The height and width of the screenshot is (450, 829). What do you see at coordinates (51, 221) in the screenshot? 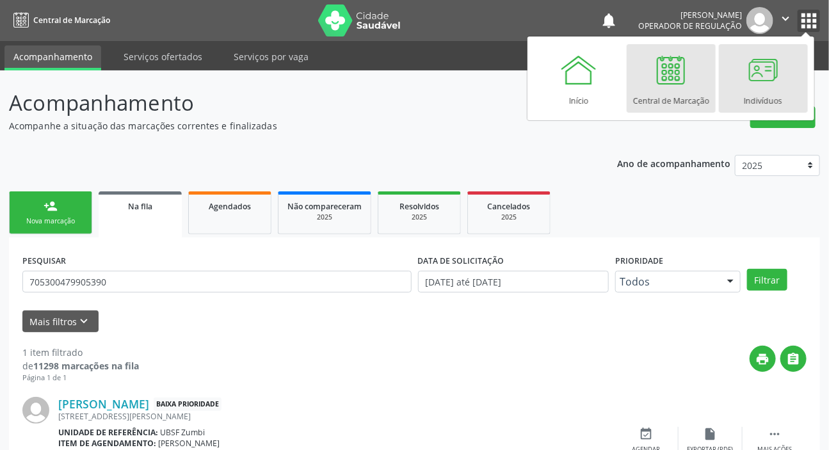
I see `div: Nova marcação` at bounding box center [51, 221].